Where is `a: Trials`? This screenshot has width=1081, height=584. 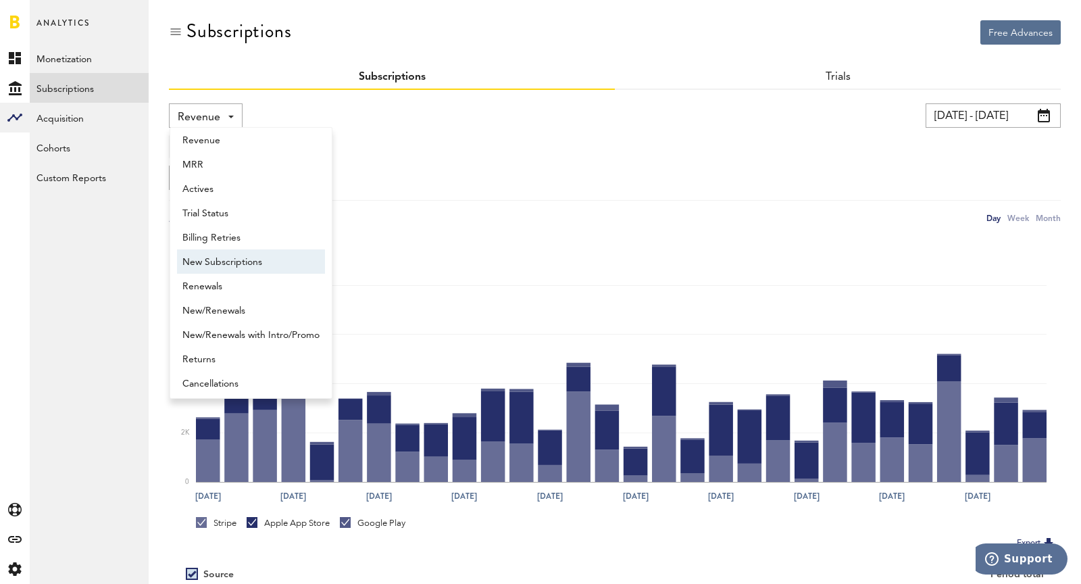
a: Trials is located at coordinates (838, 77).